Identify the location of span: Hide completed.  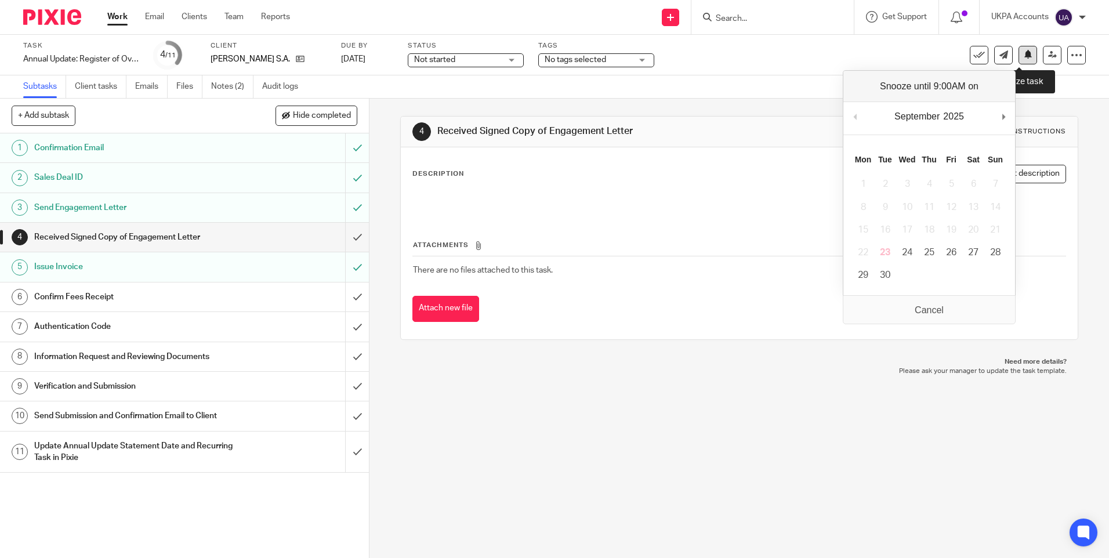
(322, 116).